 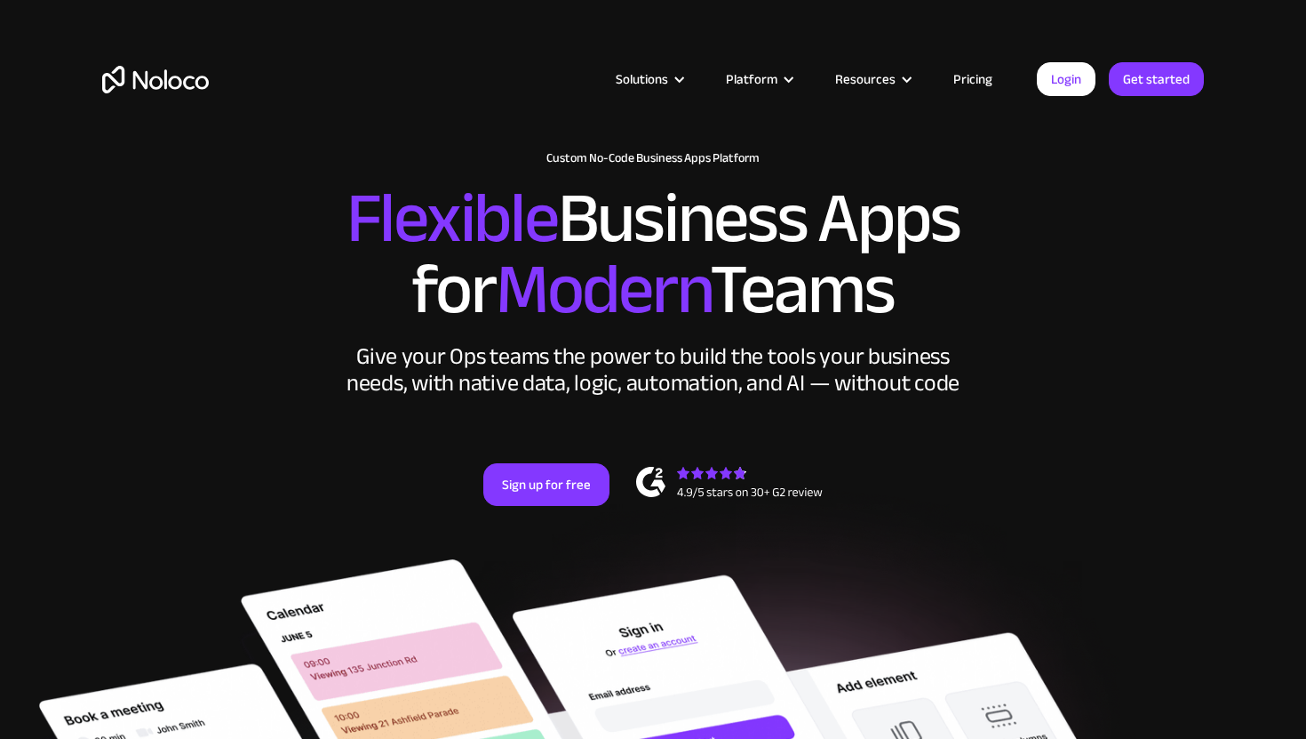 I want to click on a: Sign up for free, so click(x=547, y=484).